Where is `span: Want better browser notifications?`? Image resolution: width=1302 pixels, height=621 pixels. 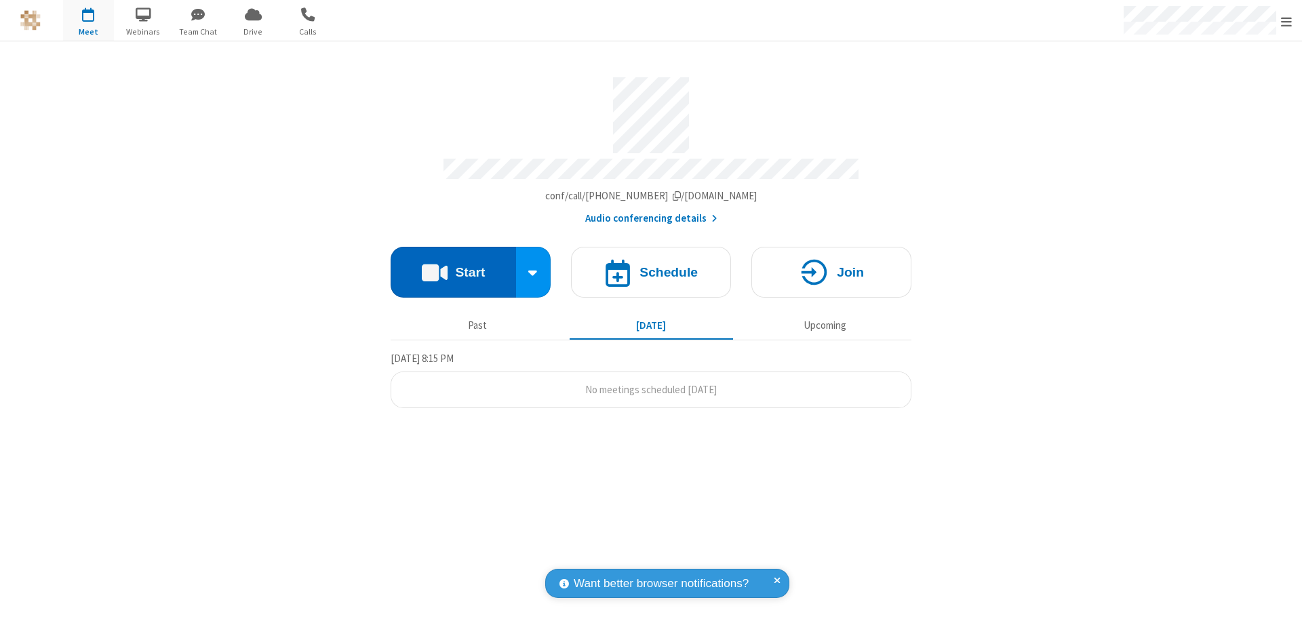 span: Want better browser notifications? is located at coordinates (661, 584).